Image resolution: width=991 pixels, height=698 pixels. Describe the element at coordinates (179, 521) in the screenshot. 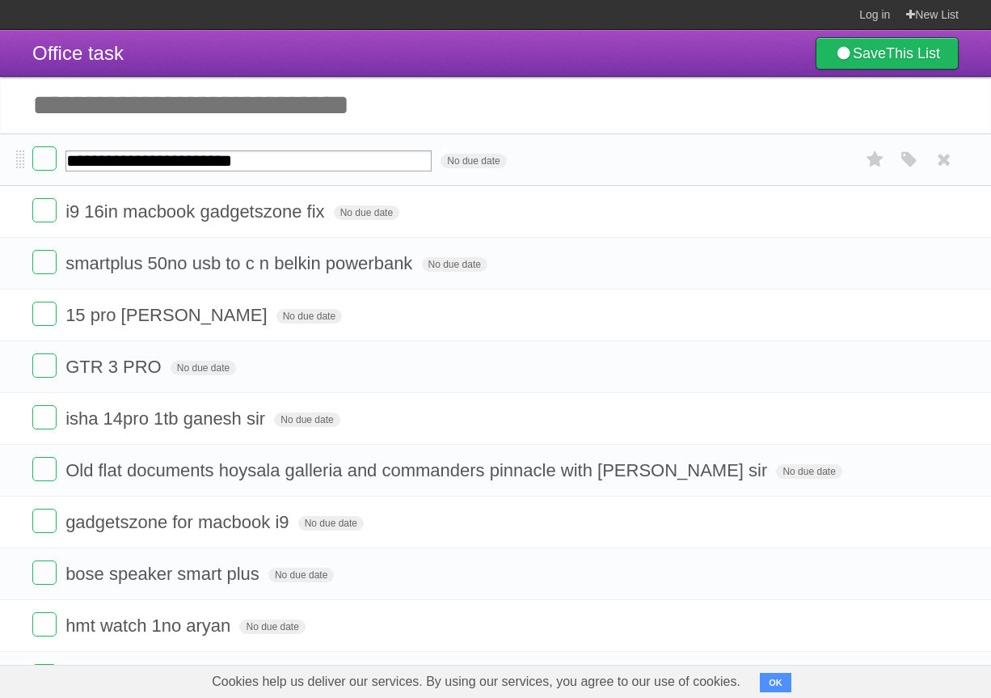

I see `span: gadgetszone for macbook i9` at that location.